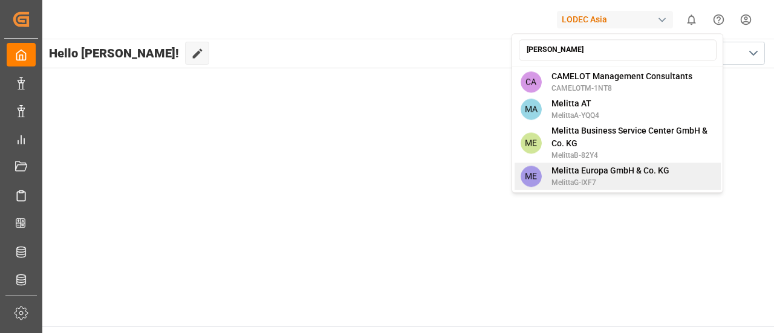 This screenshot has height=333, width=774. I want to click on input: Search an account..., so click(618, 50).